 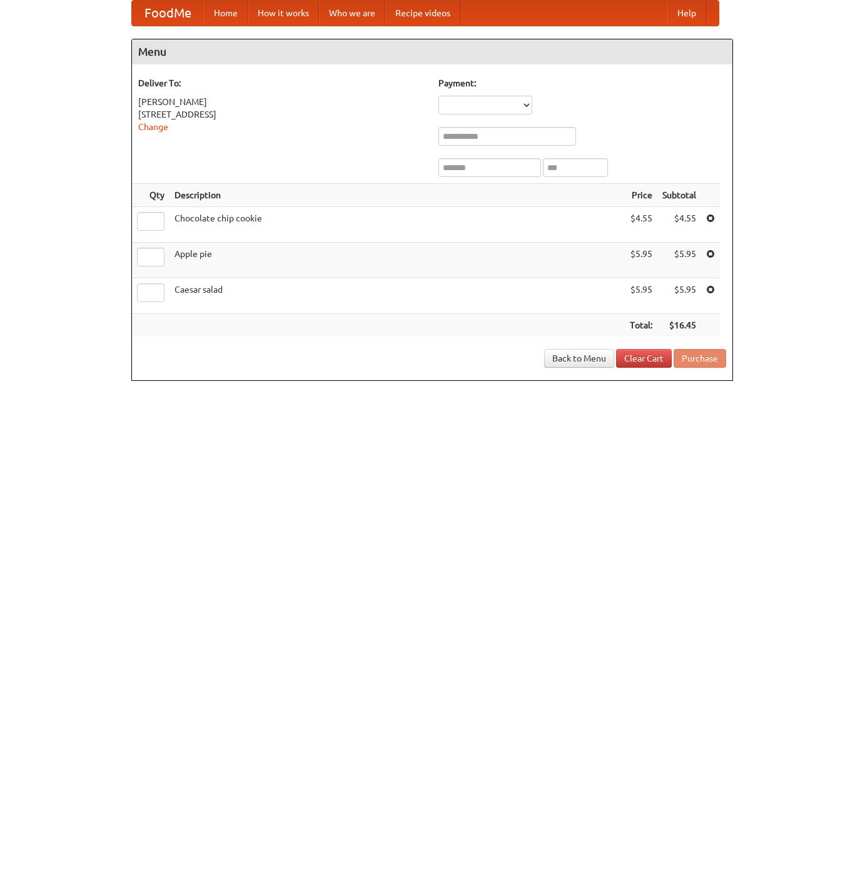 What do you see at coordinates (583, 83) in the screenshot?
I see `h5: Payment:` at bounding box center [583, 83].